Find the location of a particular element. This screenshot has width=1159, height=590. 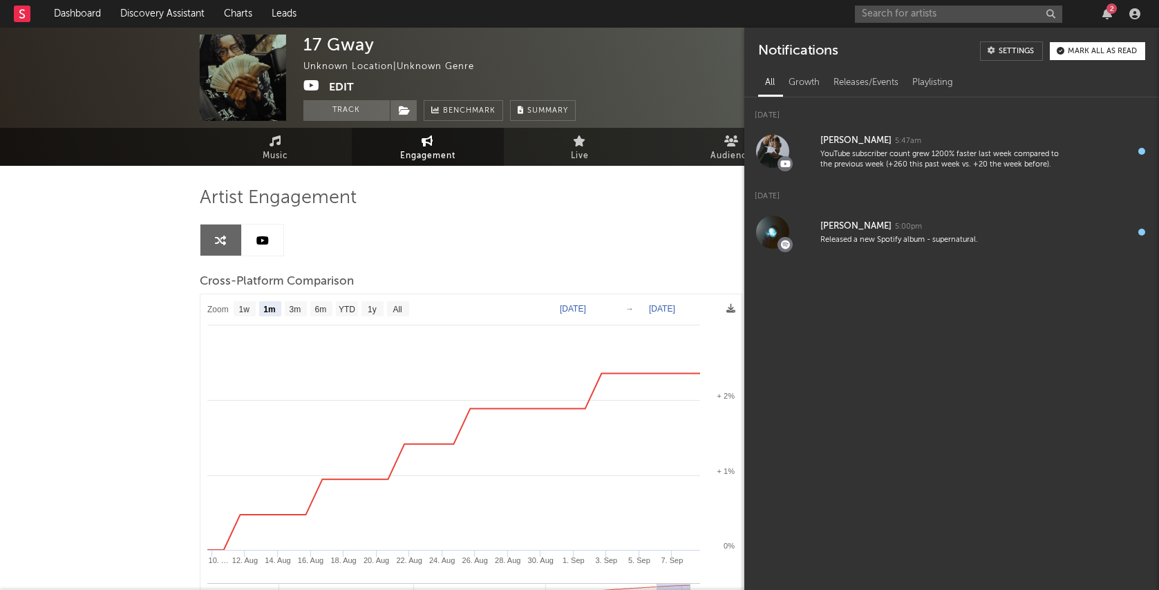

text: 24. Aug is located at coordinates (442, 561).